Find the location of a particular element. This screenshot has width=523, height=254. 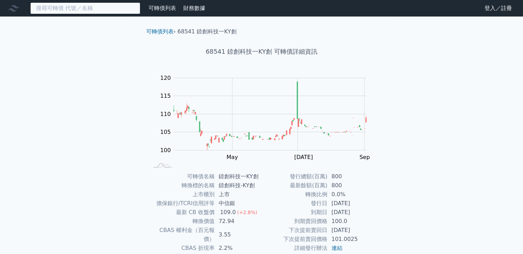

td: 下次提前賣回價格 is located at coordinates (294, 239).